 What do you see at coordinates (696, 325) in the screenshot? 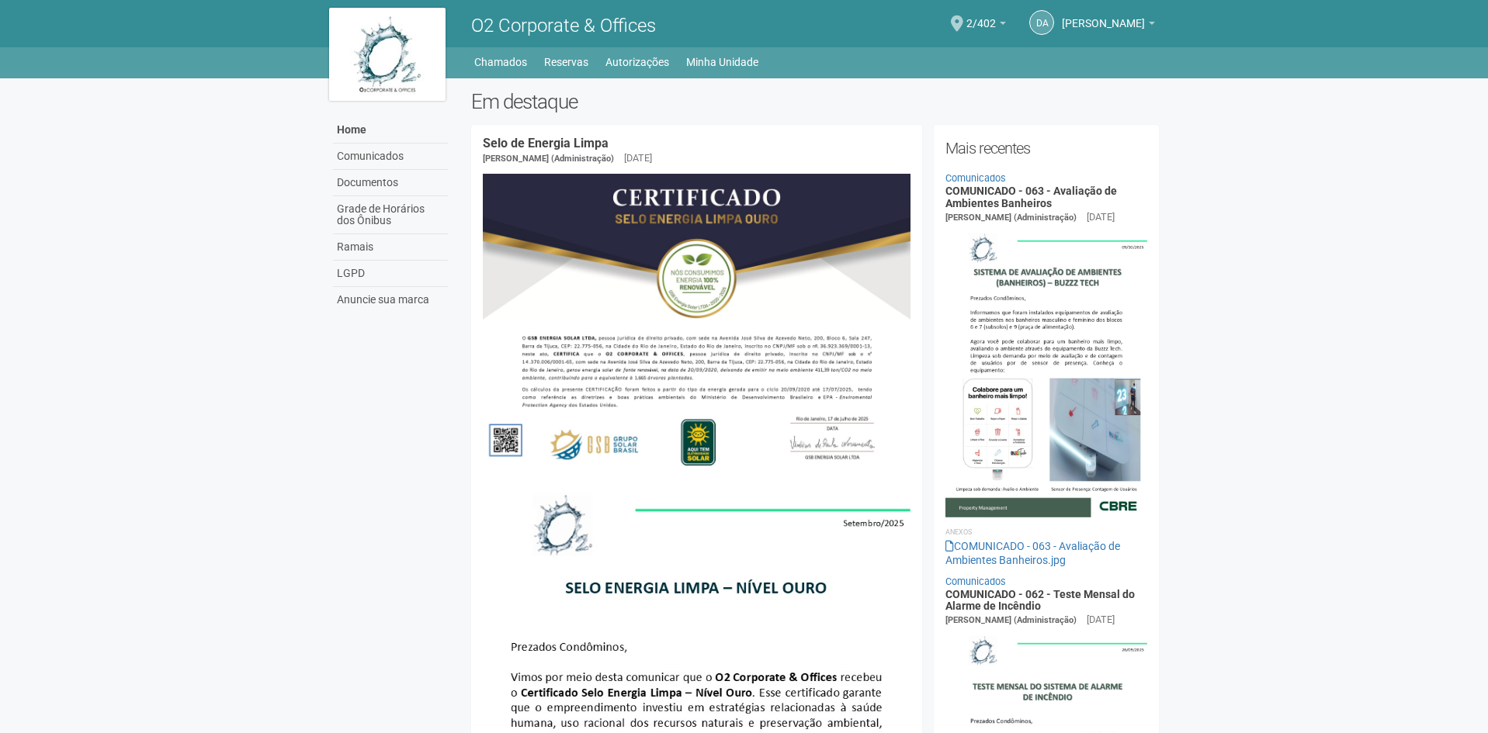
I see `img: COMUNICADO%20-%20054%20-%20Selo%20de%20Energia%20Limpa%20-%20P%C3%A1g.%202.jpg` at bounding box center [696, 325].